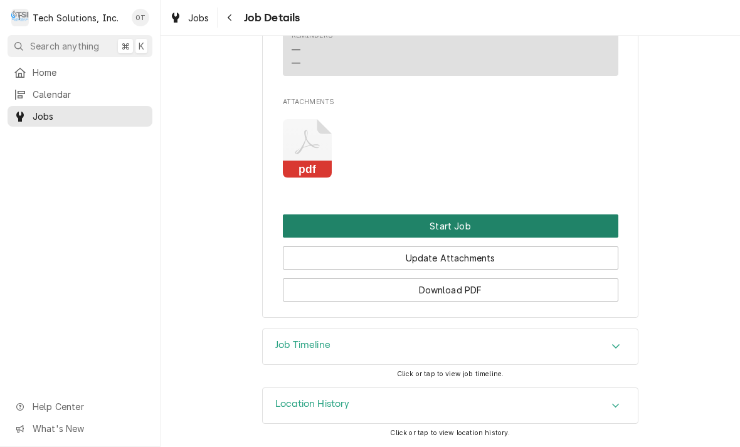 This screenshot has height=447, width=740. I want to click on h3: Location History, so click(312, 404).